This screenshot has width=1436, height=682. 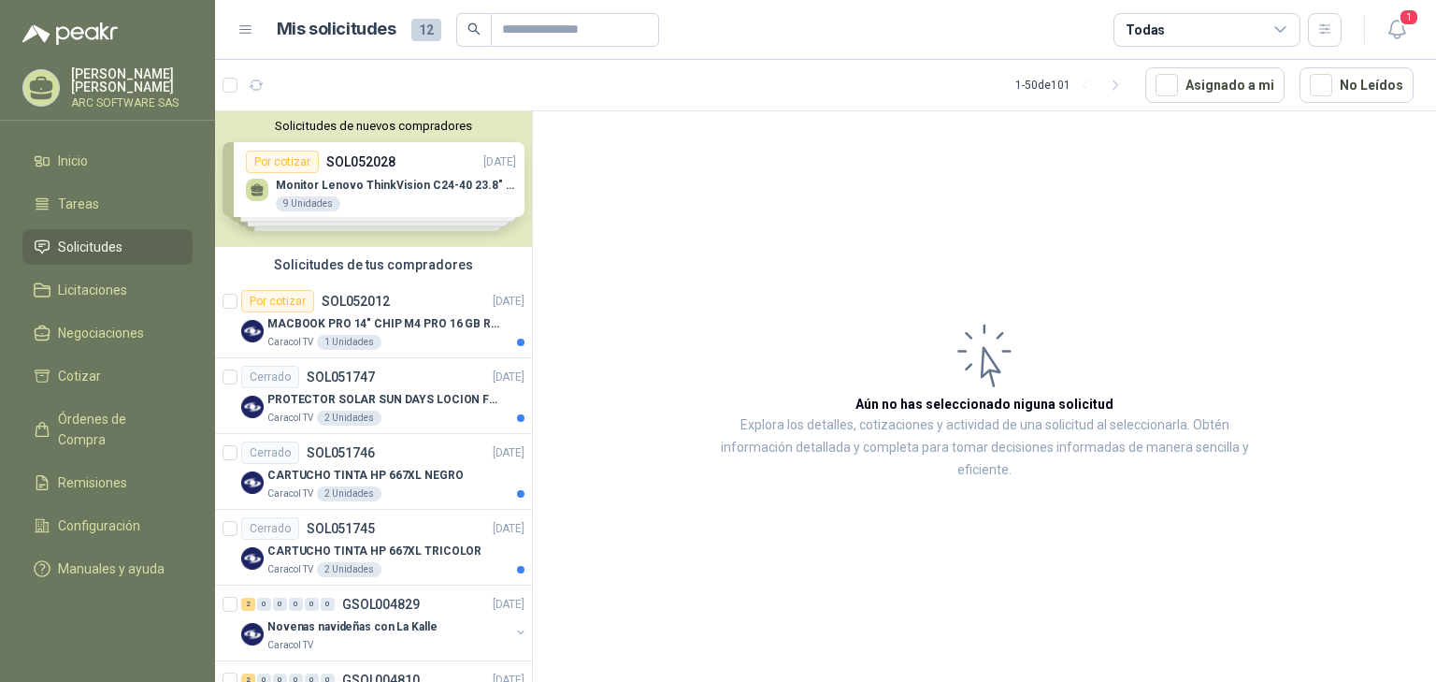 What do you see at coordinates (1145, 30) in the screenshot?
I see `div: Todas` at bounding box center [1145, 30].